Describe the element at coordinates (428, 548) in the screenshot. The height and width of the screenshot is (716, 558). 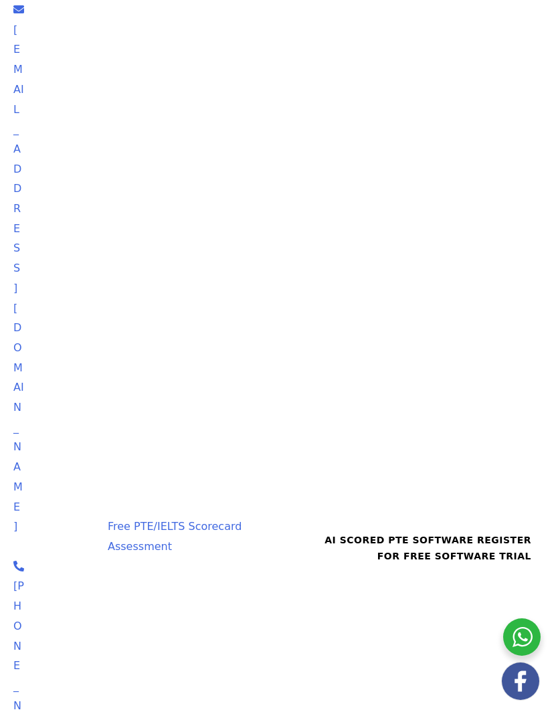
I see `a: AI SCORED PTE SOFTWARE REGISTER FOR FREE SOFTWARE TRIAL` at that location.